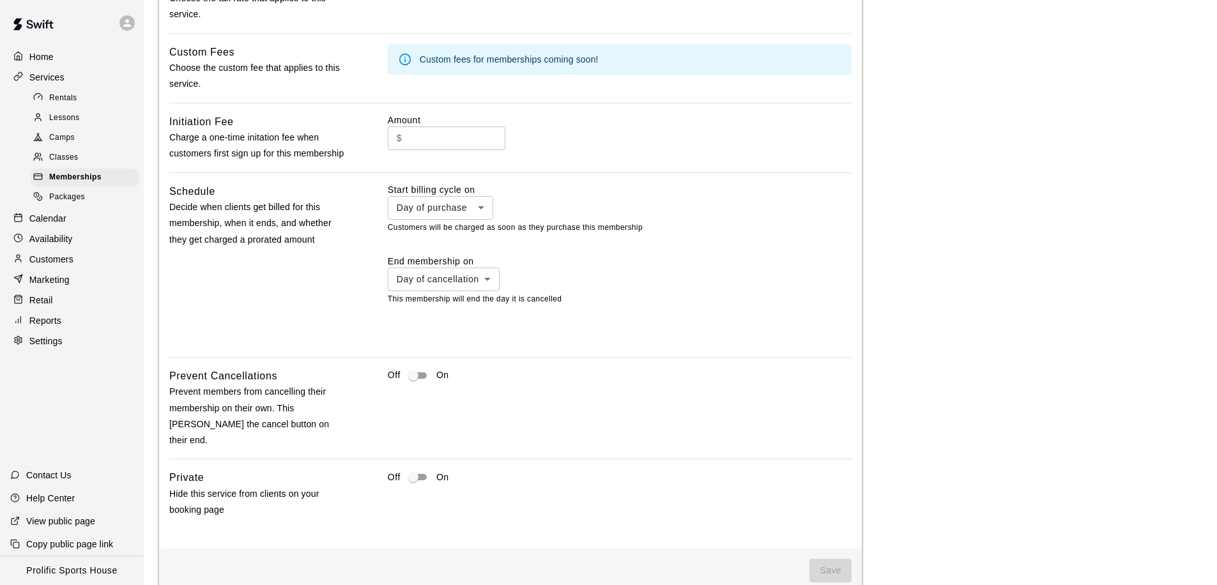  What do you see at coordinates (72, 77) in the screenshot?
I see `div: Services` at bounding box center [72, 77].